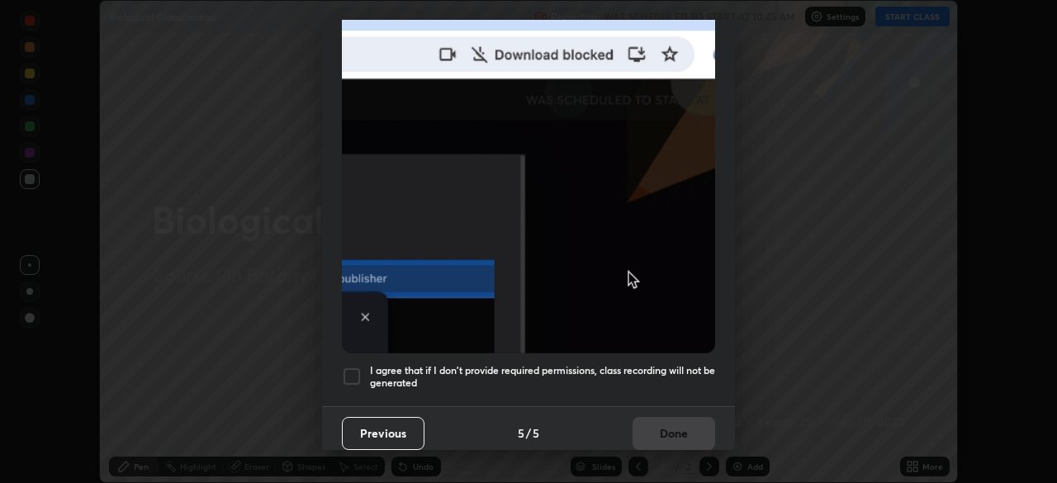  Describe the element at coordinates (543, 377) in the screenshot. I see `h5: I agree that if I don't provide required permissions, class recording will not be generated` at that location.